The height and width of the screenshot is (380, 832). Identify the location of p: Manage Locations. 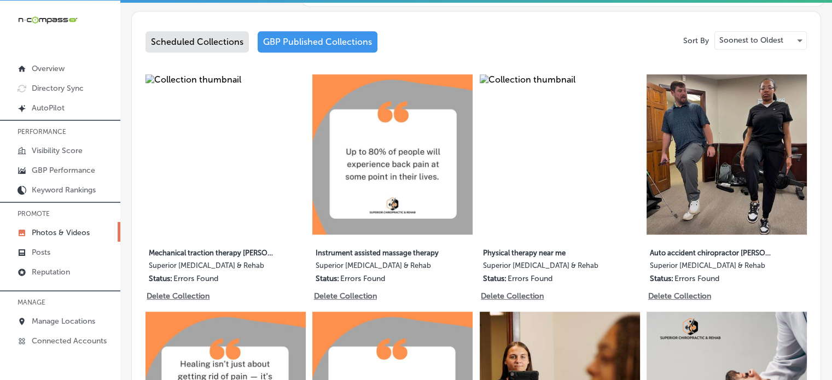
(63, 321).